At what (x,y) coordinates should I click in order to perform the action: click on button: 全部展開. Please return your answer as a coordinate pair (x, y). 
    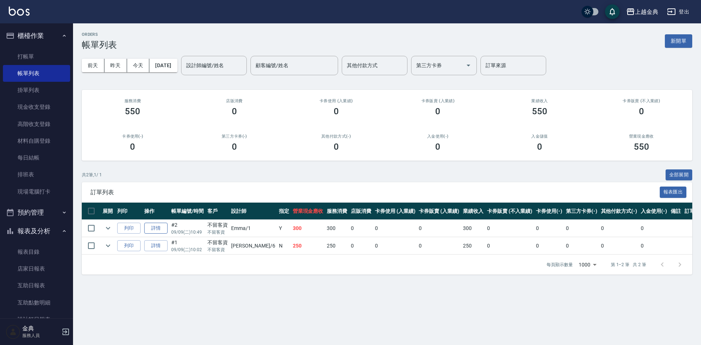
    Looking at the image, I should click on (679, 175).